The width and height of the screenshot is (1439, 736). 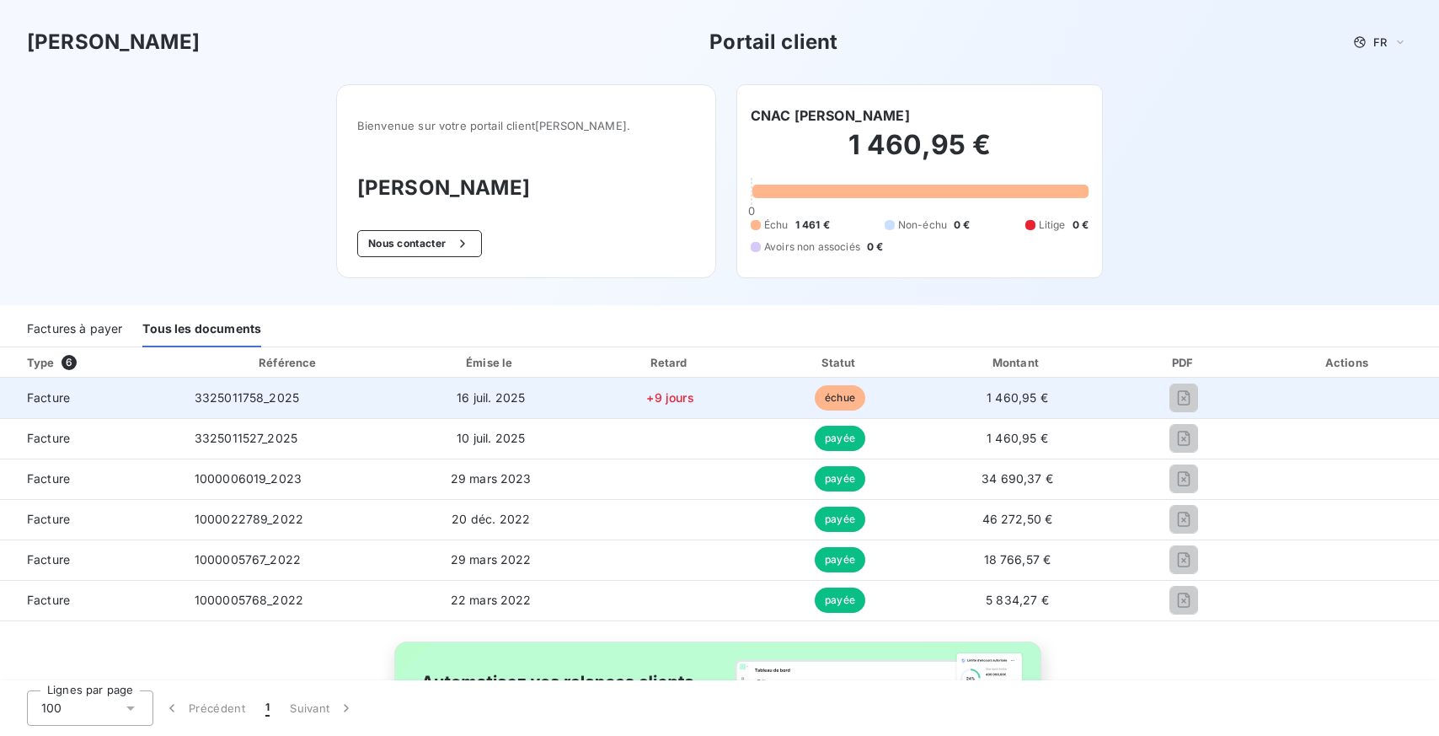 I want to click on div: Actions, so click(x=1348, y=362).